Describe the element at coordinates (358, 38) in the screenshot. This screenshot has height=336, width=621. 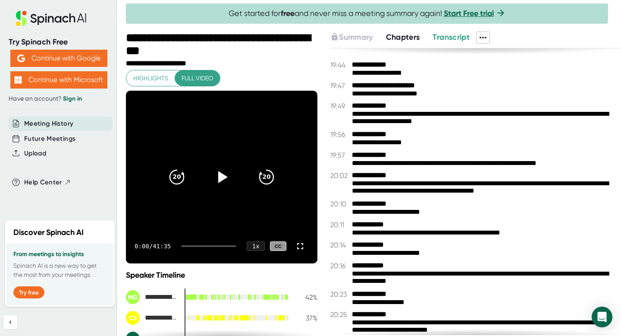
I see `div: Upgrade to access` at that location.